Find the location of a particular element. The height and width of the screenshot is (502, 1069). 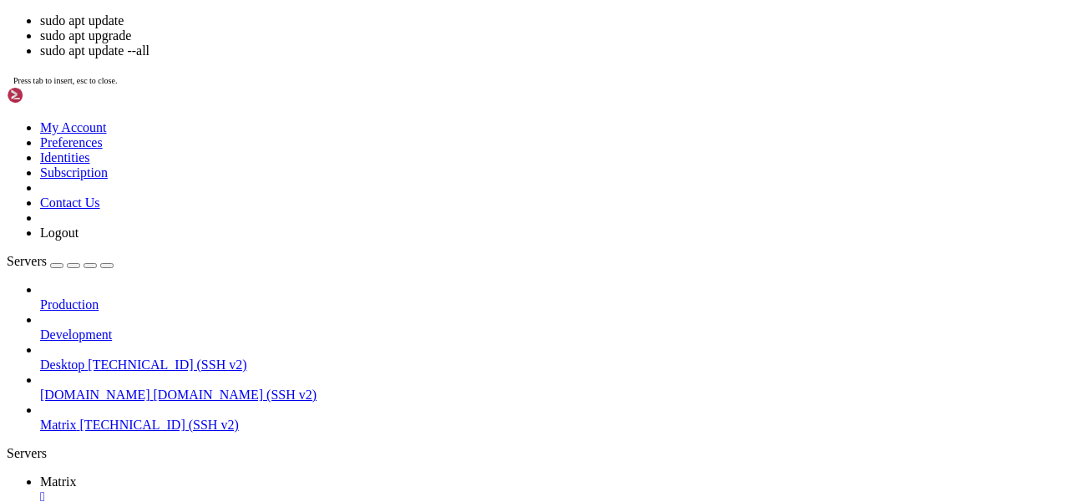

span: ерены, так как недоступен открытый ключ: NO_PUBKEY C2850B265AC085BD is located at coordinates (230, 340).